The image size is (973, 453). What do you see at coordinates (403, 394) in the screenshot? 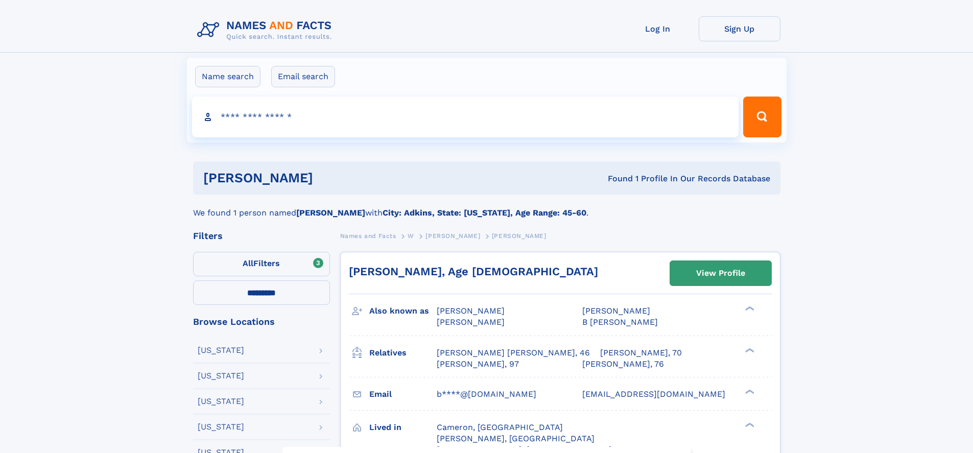
I see `h3: Email` at bounding box center [403, 394].